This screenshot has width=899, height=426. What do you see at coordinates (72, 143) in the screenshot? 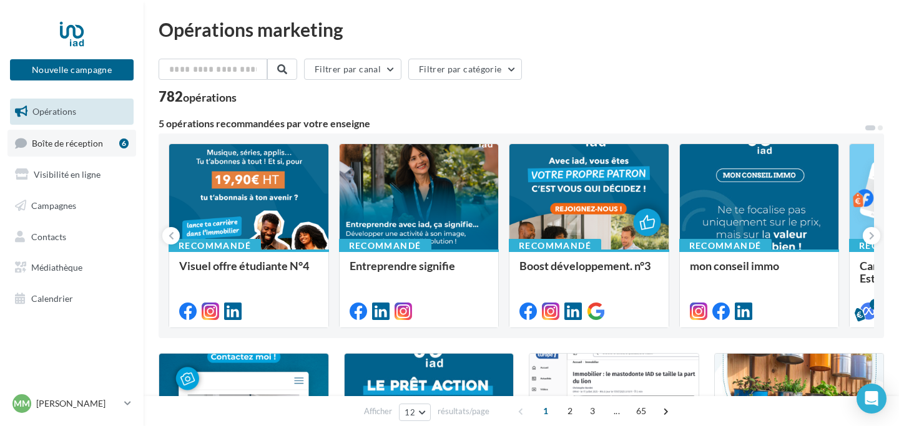
I see `a: Boîte de réception6` at bounding box center [72, 143].